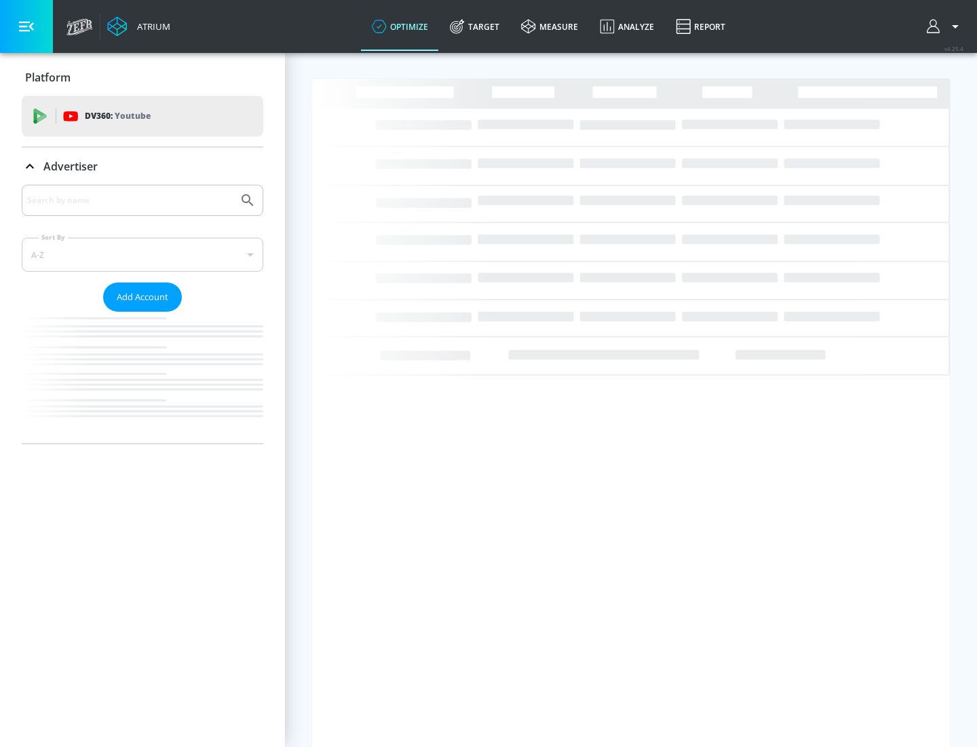 This screenshot has height=747, width=977. Describe the element at coordinates (130, 200) in the screenshot. I see `input: Search by name` at that location.